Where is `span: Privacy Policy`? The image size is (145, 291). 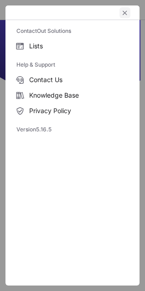 span: Privacy Policy is located at coordinates (79, 111).